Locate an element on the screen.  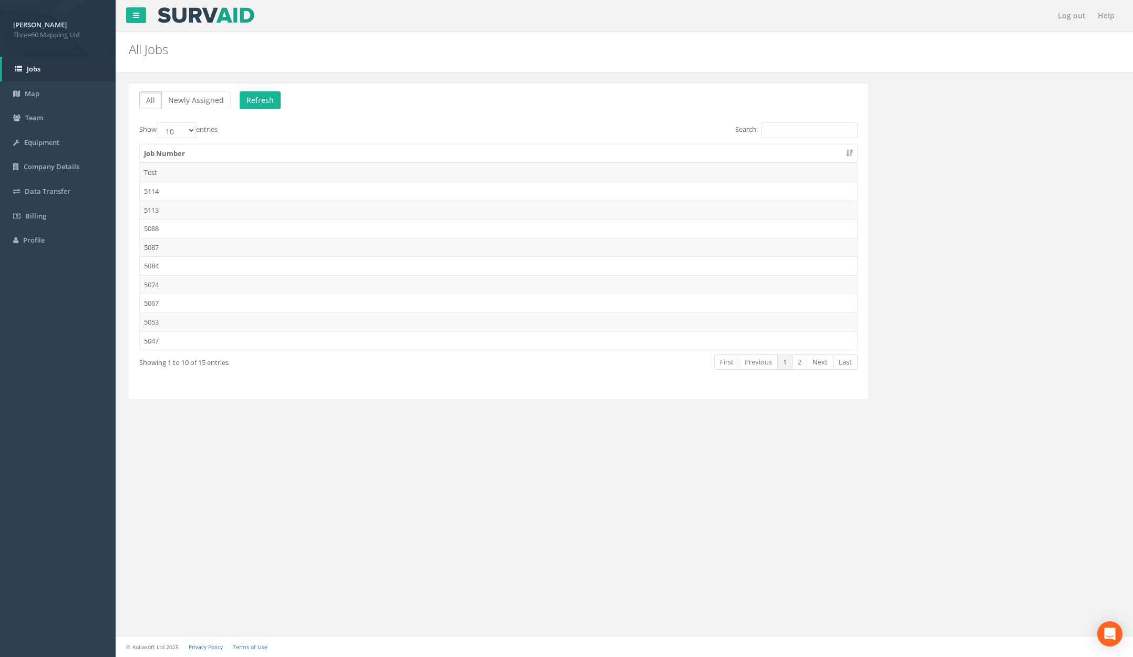
a: First is located at coordinates (727, 362).